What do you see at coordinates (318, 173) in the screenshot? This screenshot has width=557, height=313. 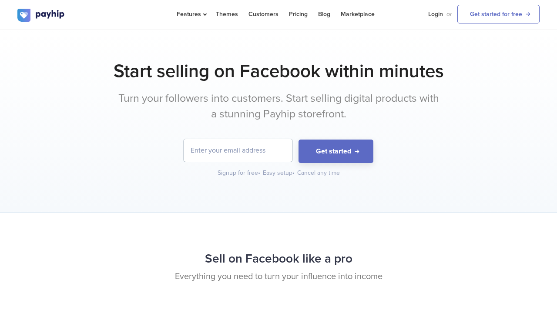 I see `div: Cancel any time` at bounding box center [318, 173].